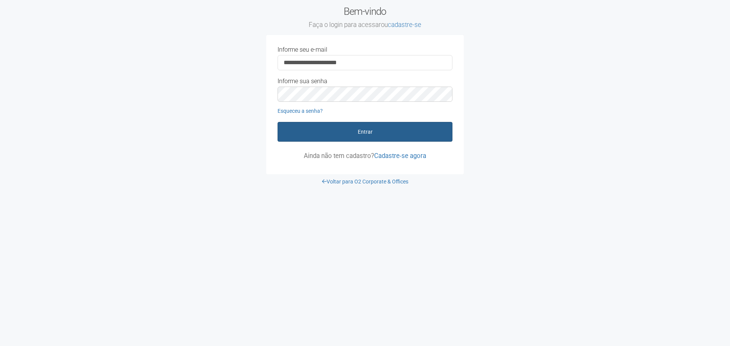 Image resolution: width=730 pixels, height=346 pixels. What do you see at coordinates (365, 17) in the screenshot?
I see `h2: Bem-vindo` at bounding box center [365, 17].